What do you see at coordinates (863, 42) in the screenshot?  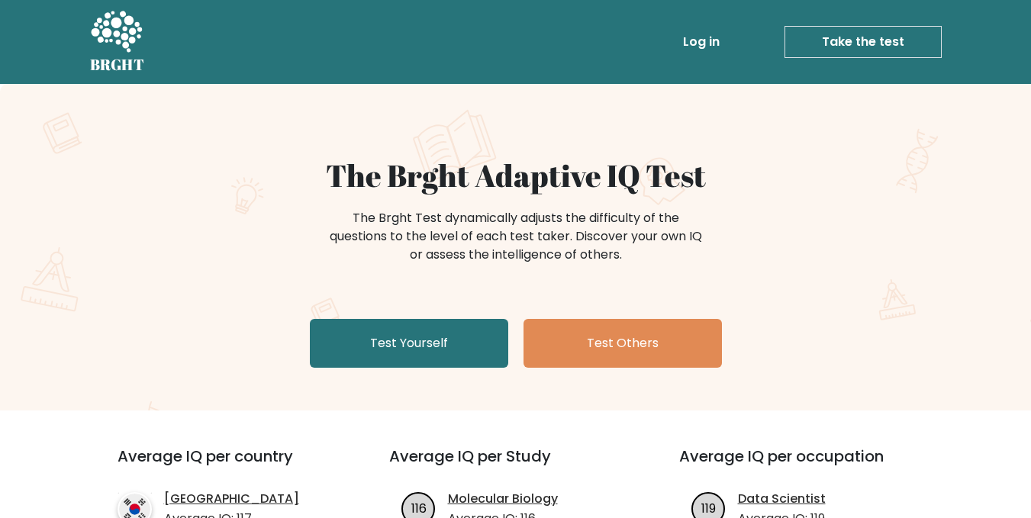 I see `a: Take the test` at bounding box center [863, 42].